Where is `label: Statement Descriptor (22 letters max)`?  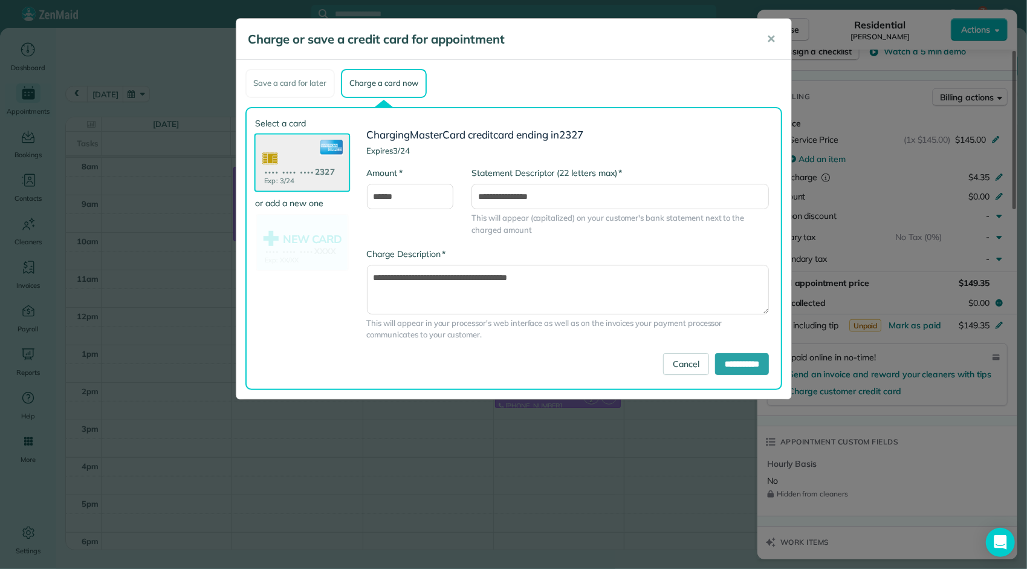
label: Statement Descriptor (22 letters max) is located at coordinates (547, 173).